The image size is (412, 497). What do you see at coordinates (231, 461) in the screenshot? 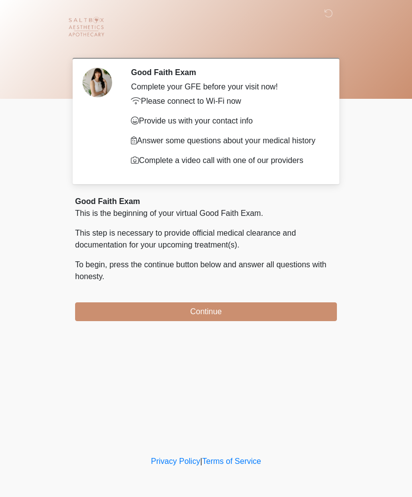
I see `a: Terms of Service` at bounding box center [231, 461].